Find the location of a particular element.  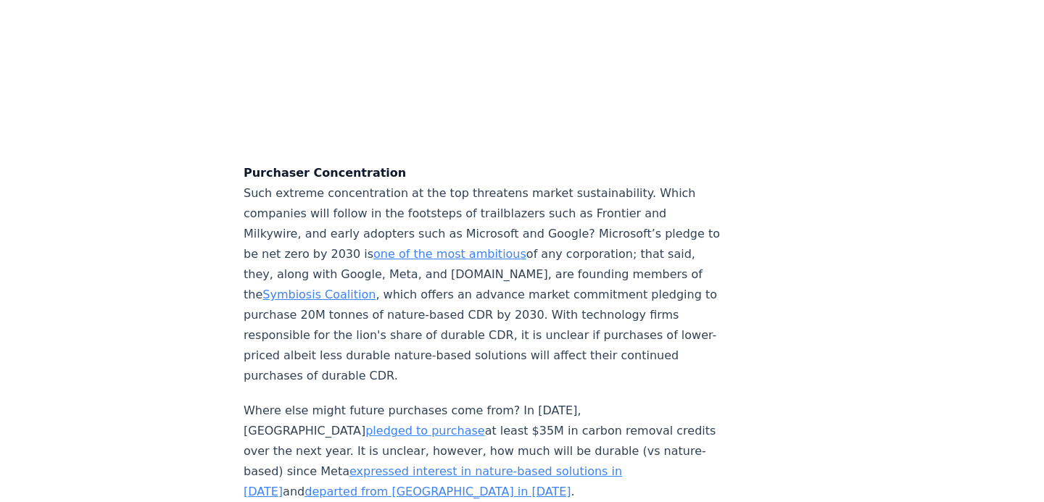

a: pledged to purchase is located at coordinates (425, 431).